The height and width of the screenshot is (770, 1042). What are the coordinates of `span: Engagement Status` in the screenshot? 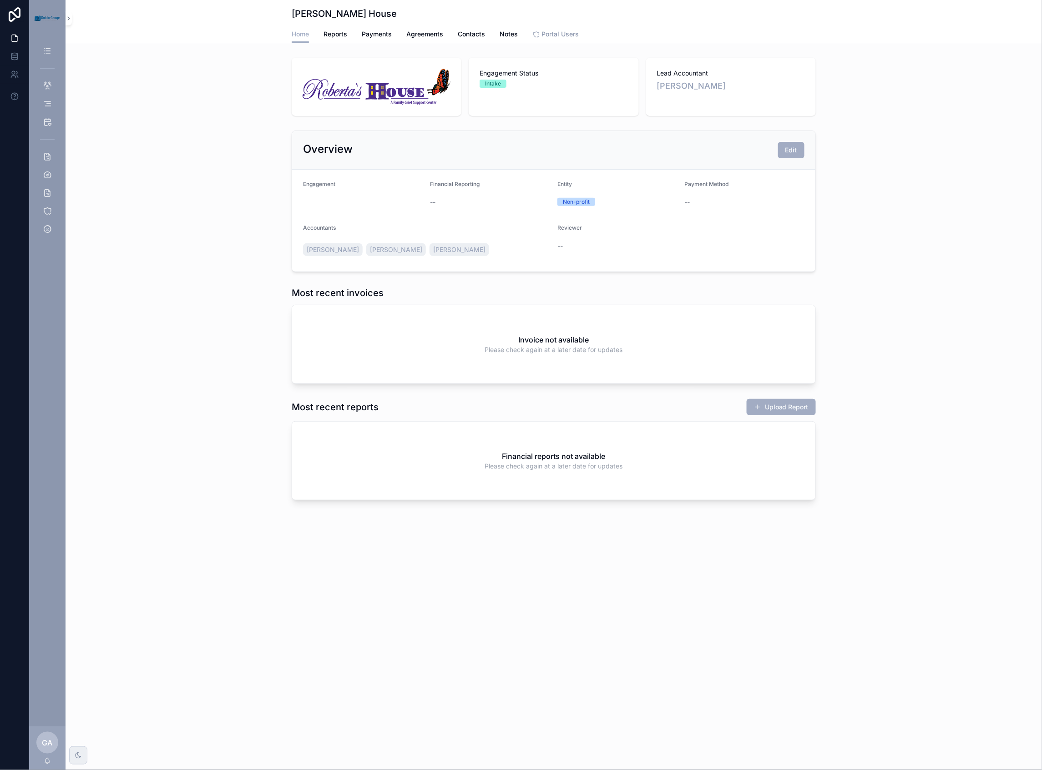 It's located at (553, 73).